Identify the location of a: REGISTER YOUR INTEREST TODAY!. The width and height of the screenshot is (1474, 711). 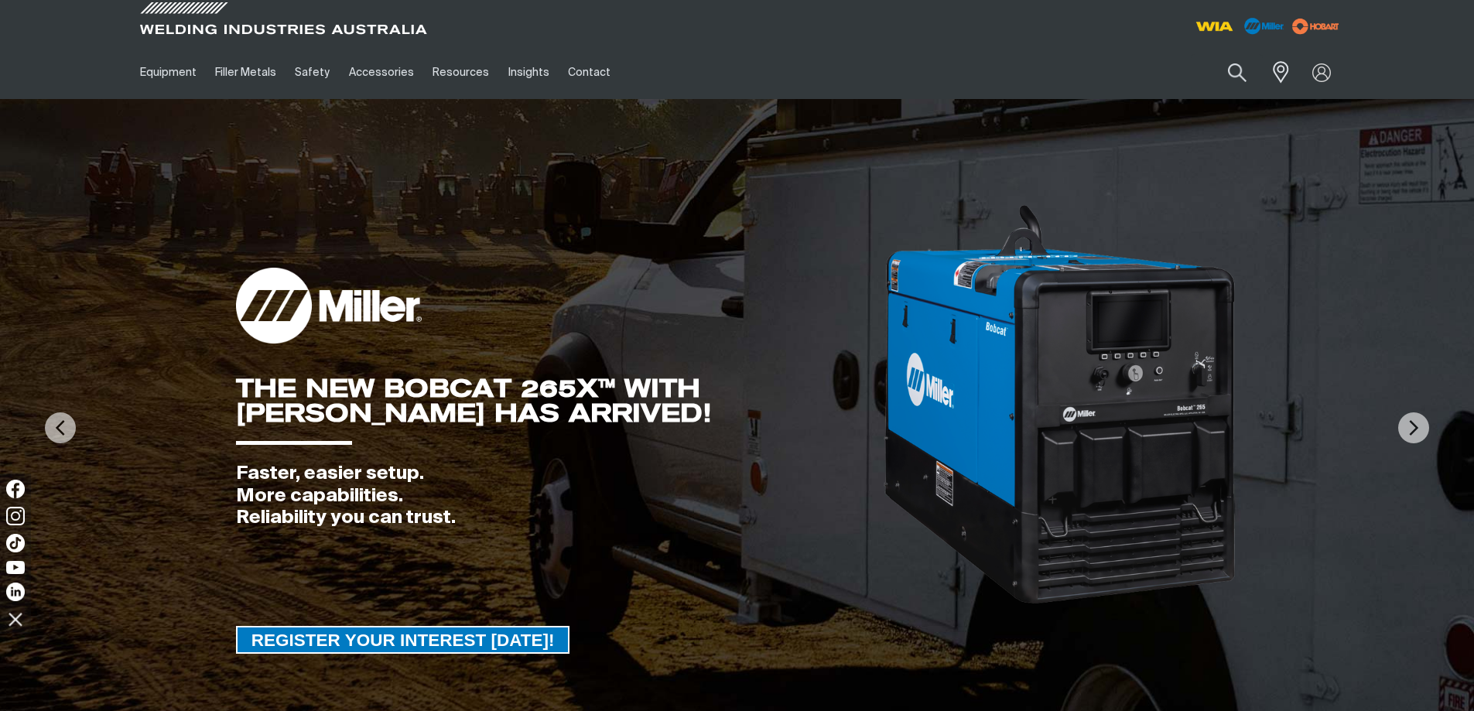
(403, 640).